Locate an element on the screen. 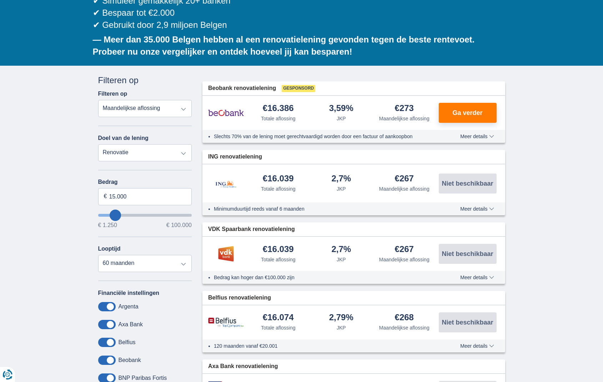 The image size is (603, 382). img: product.pl.alt ING is located at coordinates (226, 183).